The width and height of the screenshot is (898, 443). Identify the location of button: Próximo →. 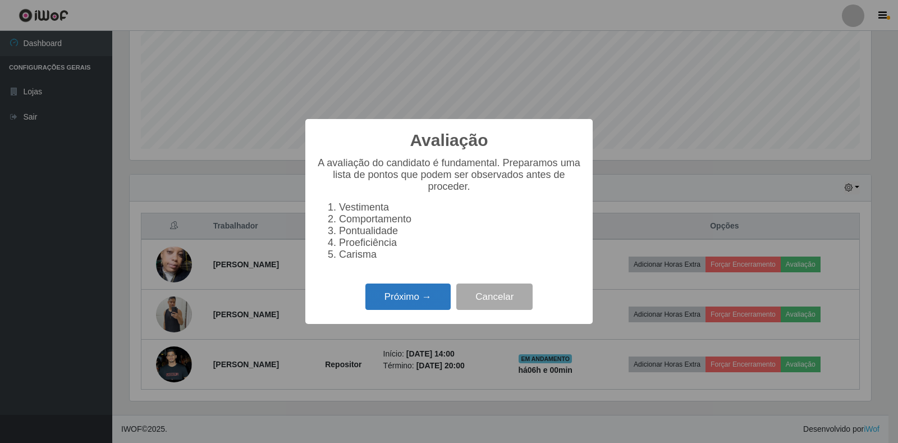
(408, 296).